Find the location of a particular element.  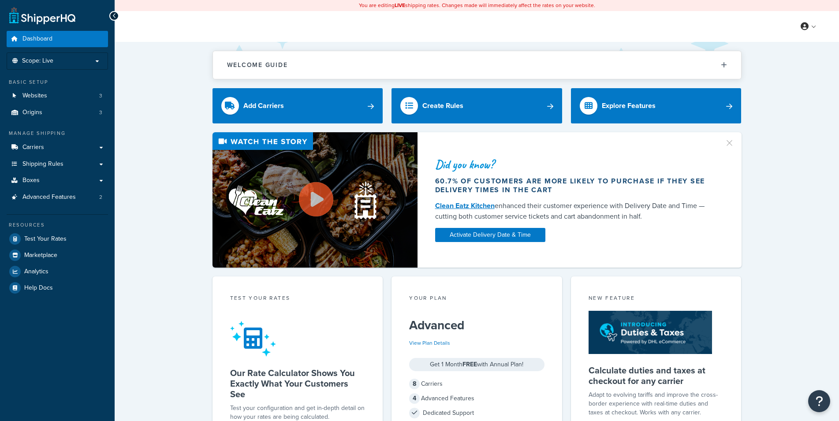

div: Manage Shipping is located at coordinates (57, 133).